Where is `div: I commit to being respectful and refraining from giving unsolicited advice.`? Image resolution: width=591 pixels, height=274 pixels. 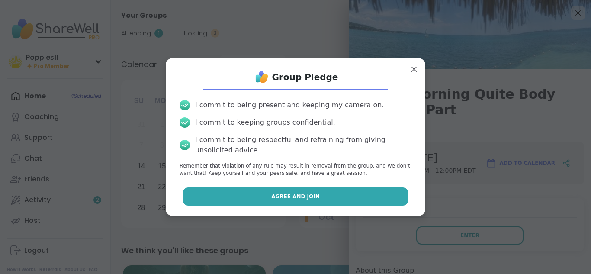 div: I commit to being respectful and refraining from giving unsolicited advice. is located at coordinates (303, 145).